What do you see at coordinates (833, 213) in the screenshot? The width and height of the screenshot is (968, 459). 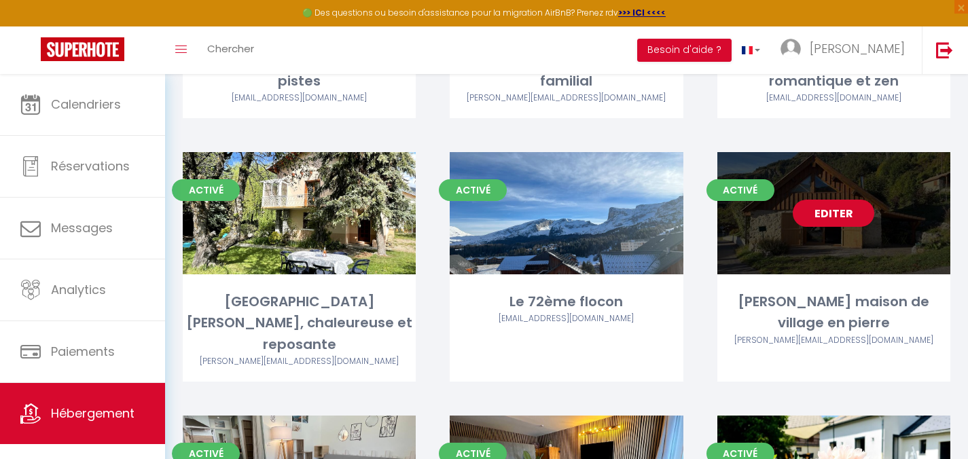 I see `a: Editer` at bounding box center [833, 213].